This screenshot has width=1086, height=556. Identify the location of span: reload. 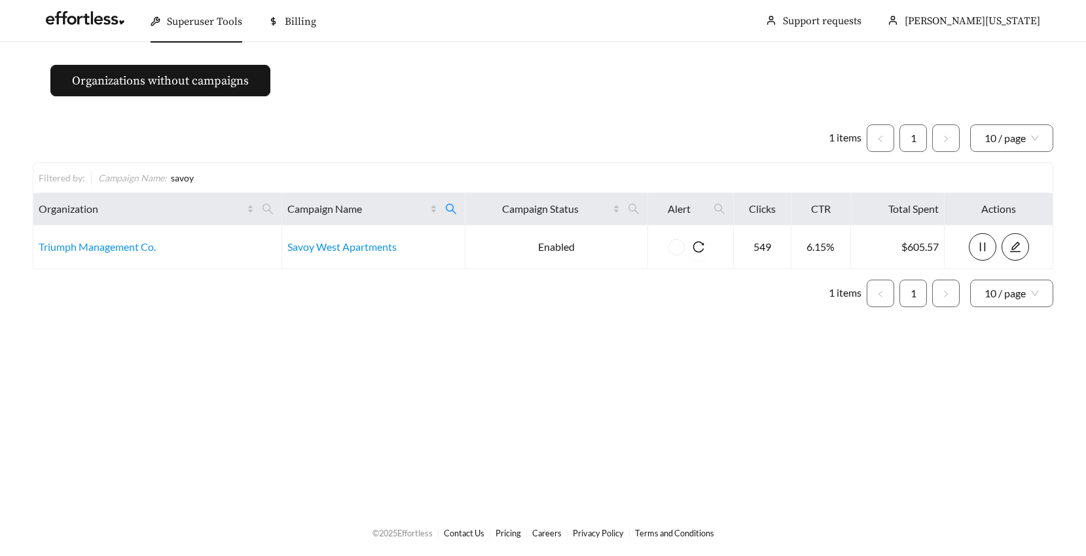
(699, 247).